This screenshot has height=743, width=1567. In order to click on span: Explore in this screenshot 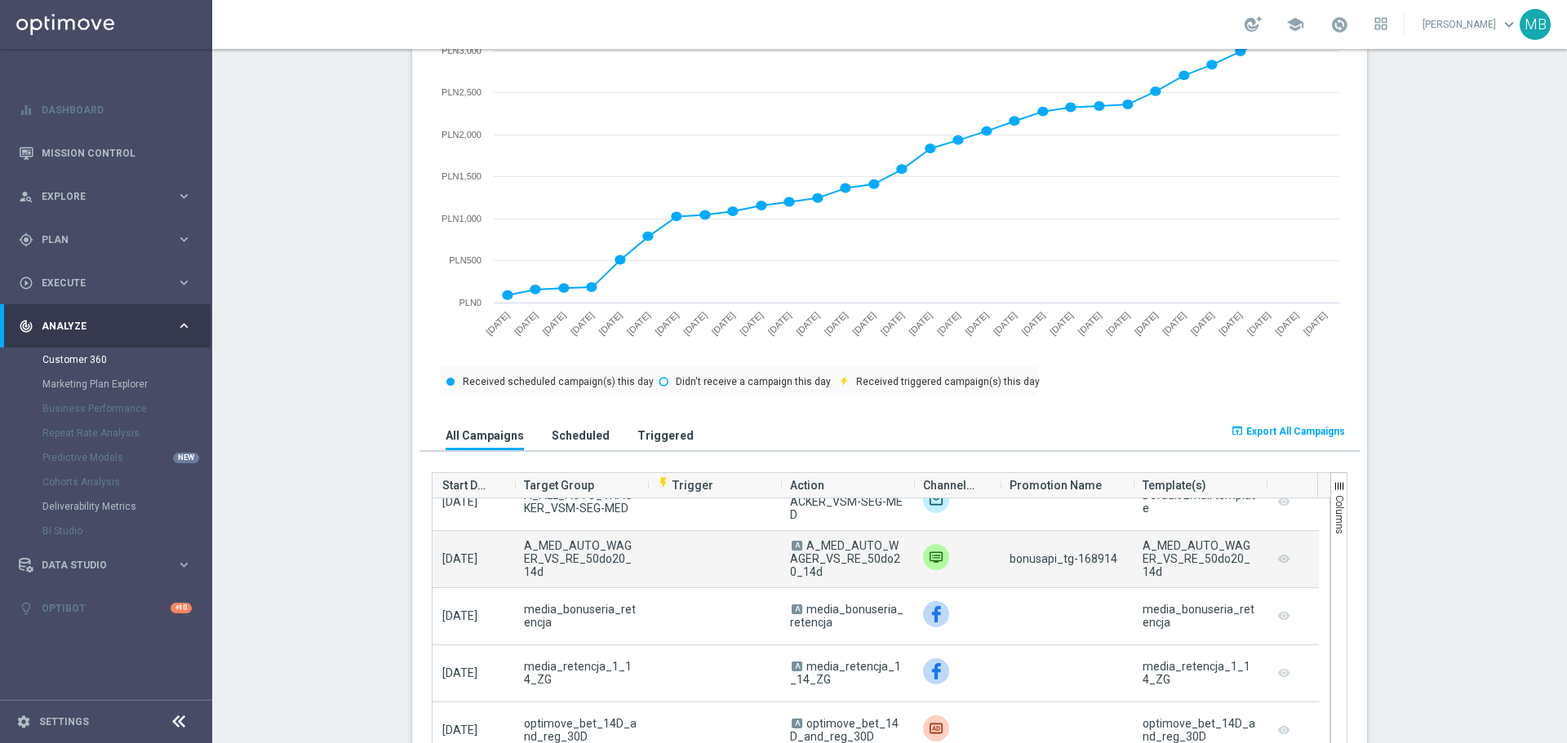, I will do `click(109, 197)`.